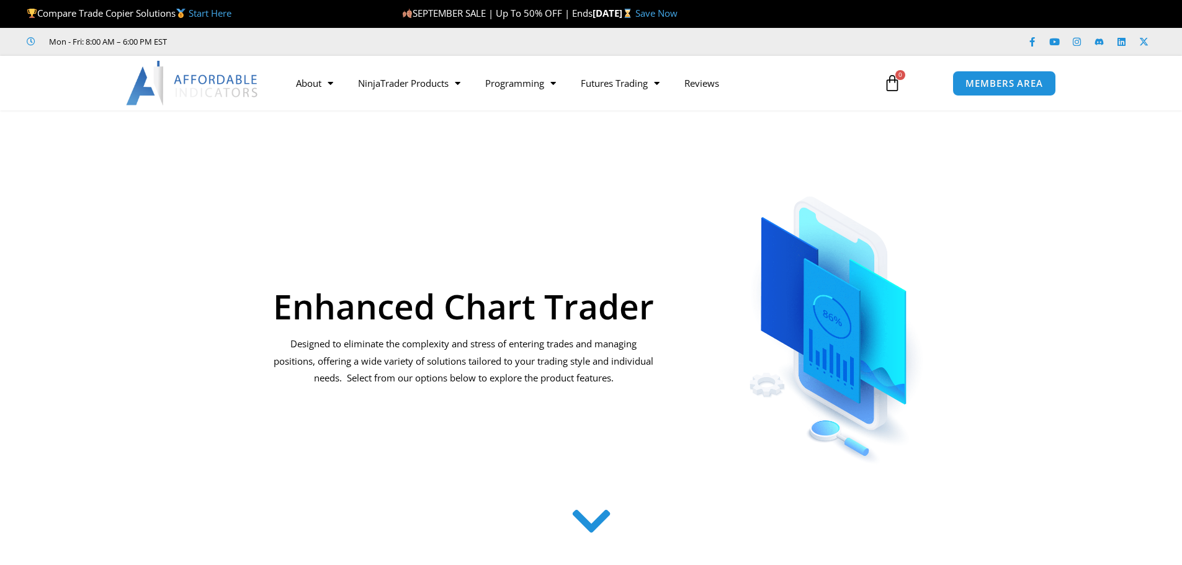  Describe the element at coordinates (835, 317) in the screenshot. I see `img: ChartTrader | Affordable Indicators – NinjaTrader` at that location.